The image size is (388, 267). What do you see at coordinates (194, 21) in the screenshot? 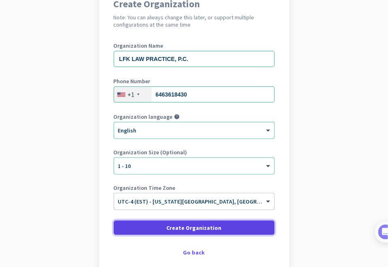
I see `h2: Note: You can always change this later, or support multiple configurations at the same time` at bounding box center [194, 21].